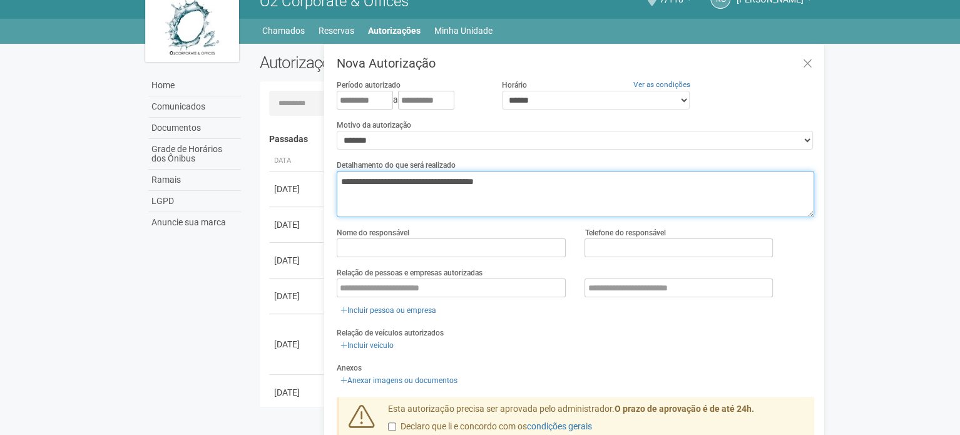 The image size is (960, 435). I want to click on input: Declaro que li e concordo com oscondições gerais, so click(392, 426).